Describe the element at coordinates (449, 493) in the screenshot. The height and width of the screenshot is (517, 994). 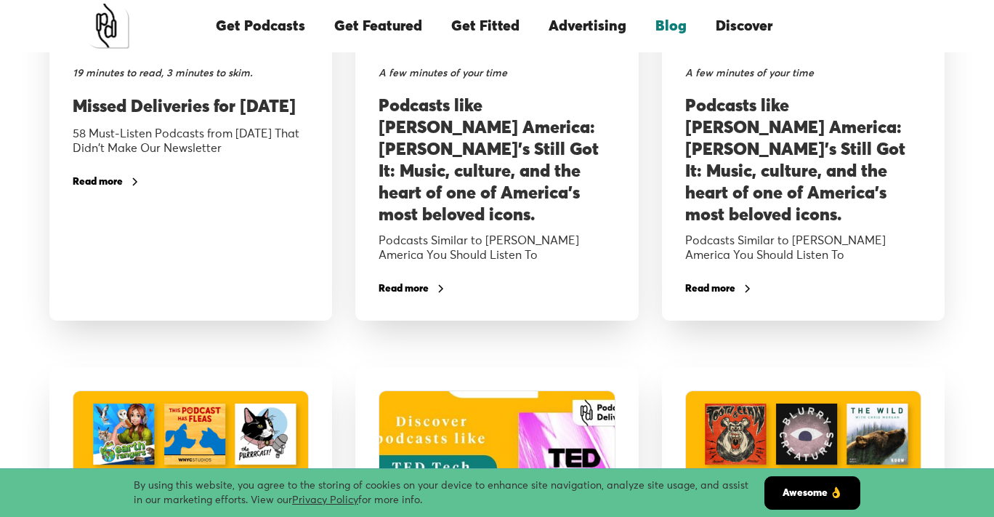
I see `div: By using this website, you agree to the storing of cookies on your device to enhance site navigat...` at that location.